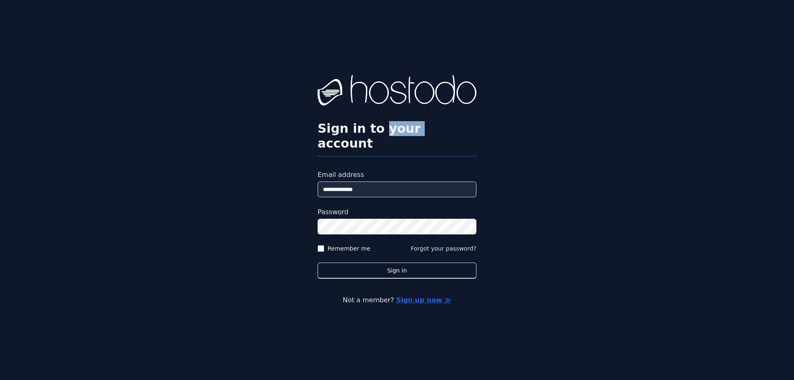 This screenshot has height=380, width=794. I want to click on label: Password, so click(397, 212).